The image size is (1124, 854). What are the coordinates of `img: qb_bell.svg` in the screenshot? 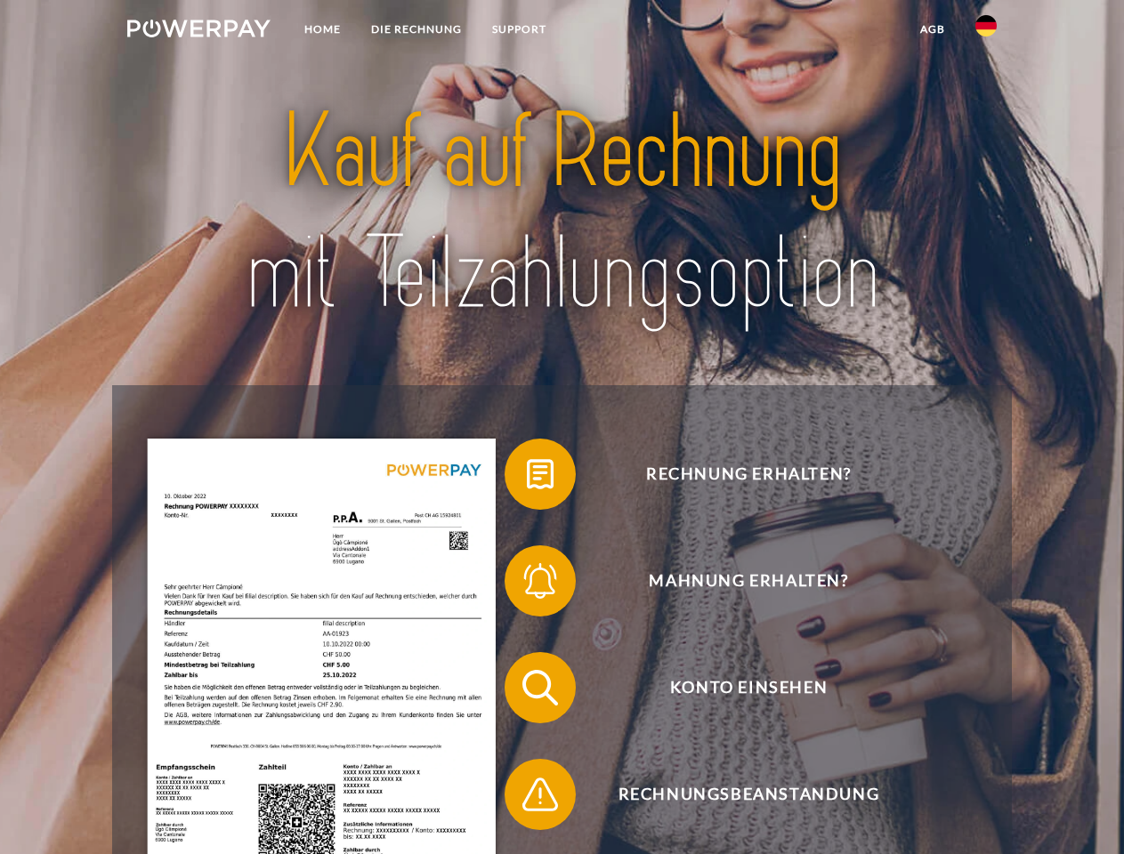 It's located at (540, 581).